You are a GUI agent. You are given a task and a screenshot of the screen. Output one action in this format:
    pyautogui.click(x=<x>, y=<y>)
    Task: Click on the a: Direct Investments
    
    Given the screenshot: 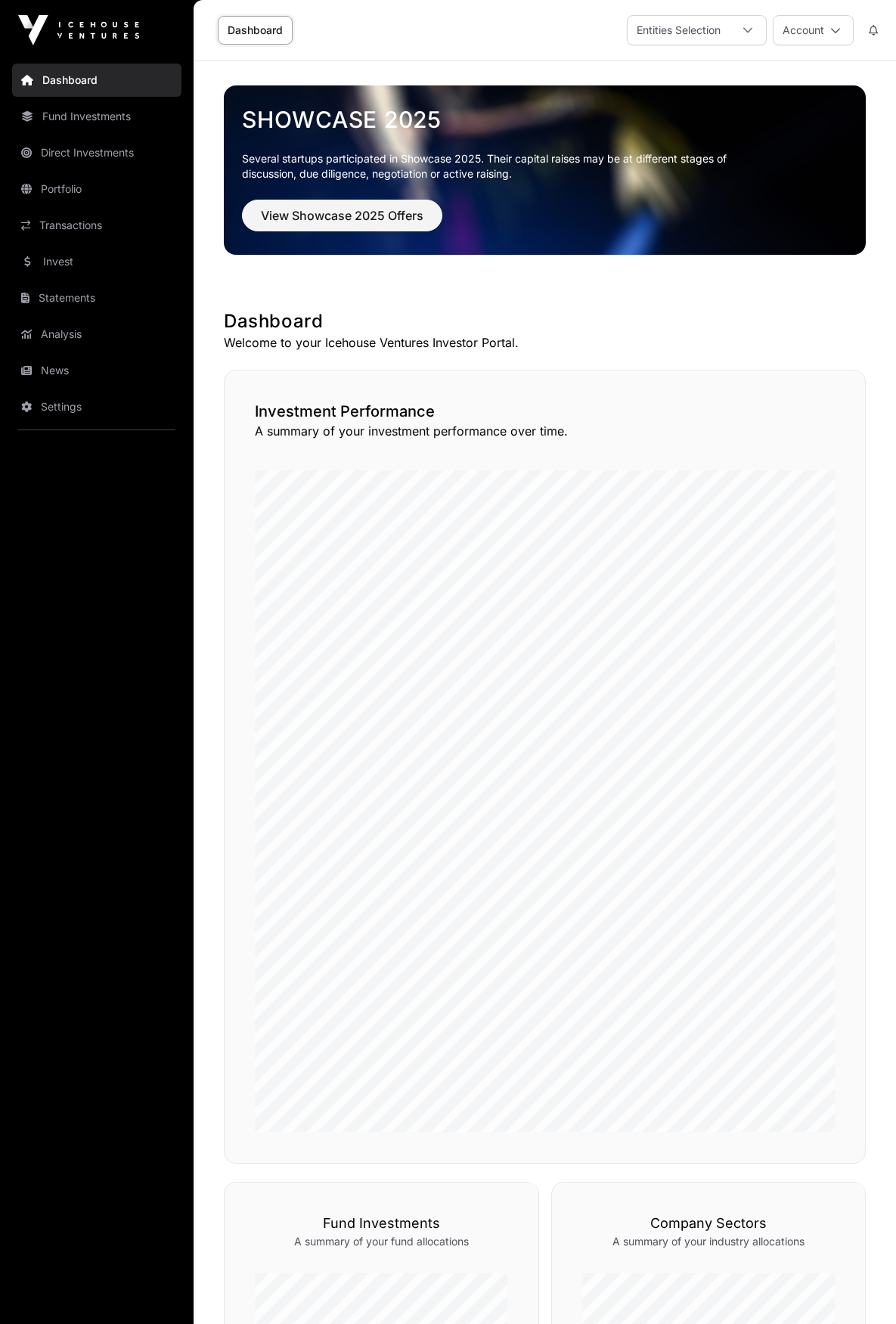 What is the action you would take?
    pyautogui.click(x=97, y=153)
    